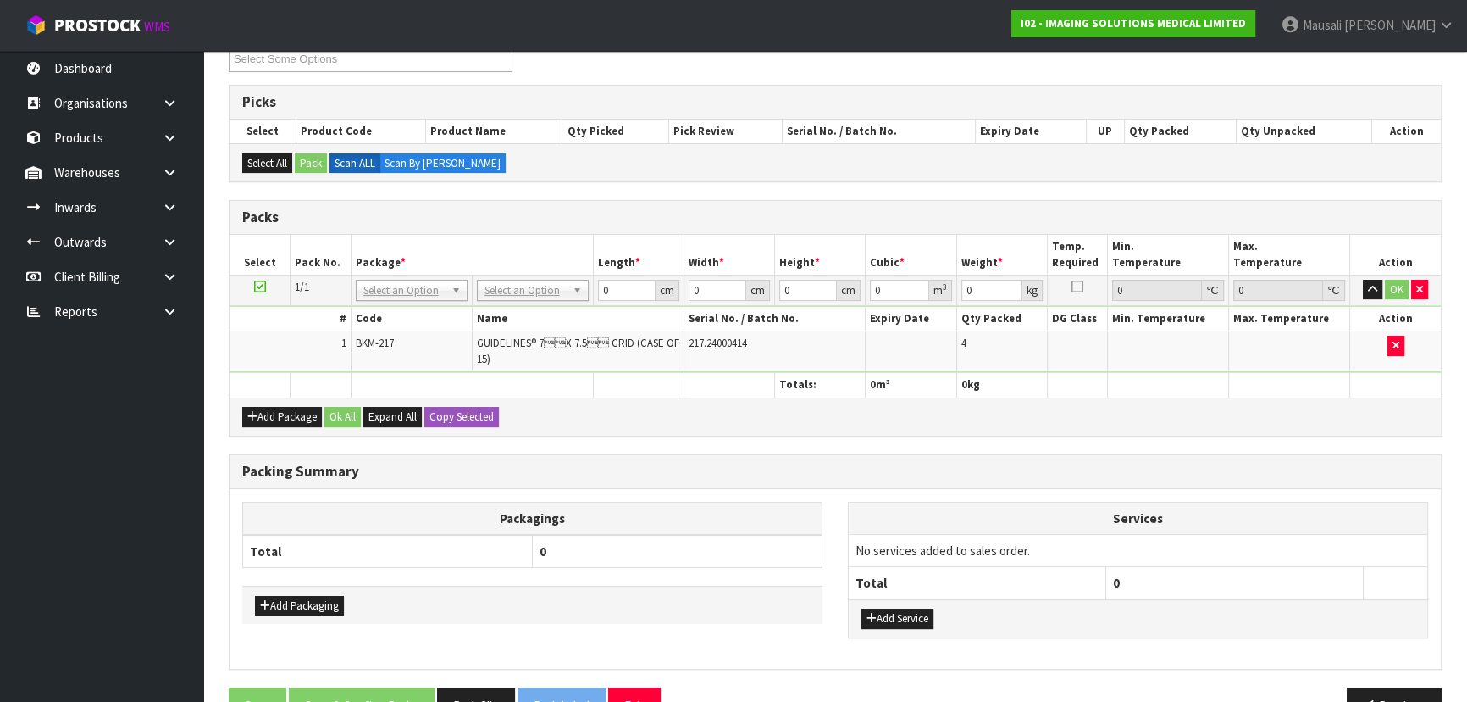  I want to click on span: 1/1, so click(302, 286).